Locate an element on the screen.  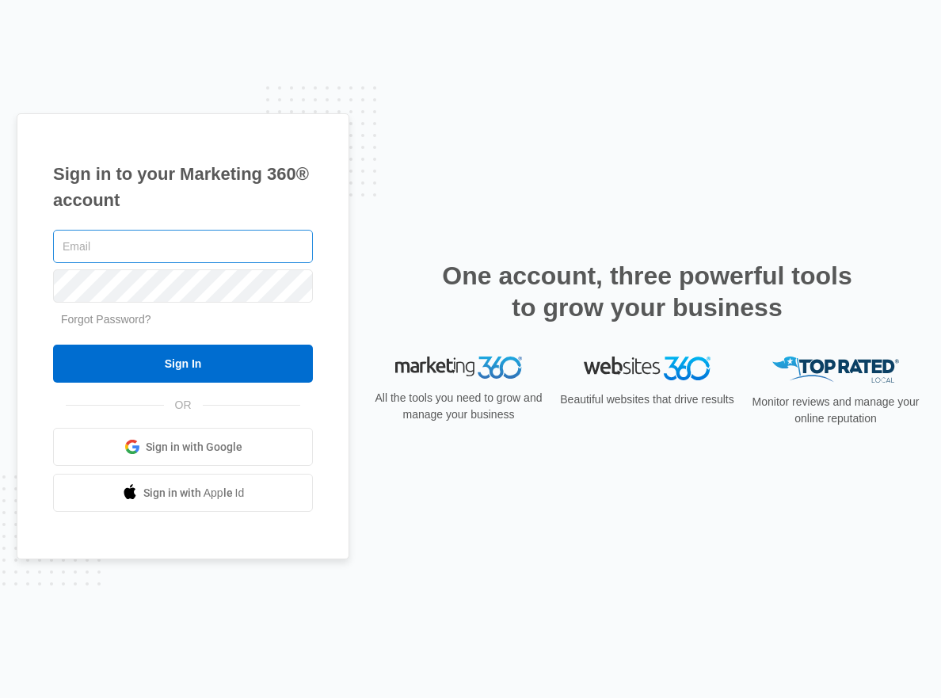
a: Sign in with Google is located at coordinates (183, 447).